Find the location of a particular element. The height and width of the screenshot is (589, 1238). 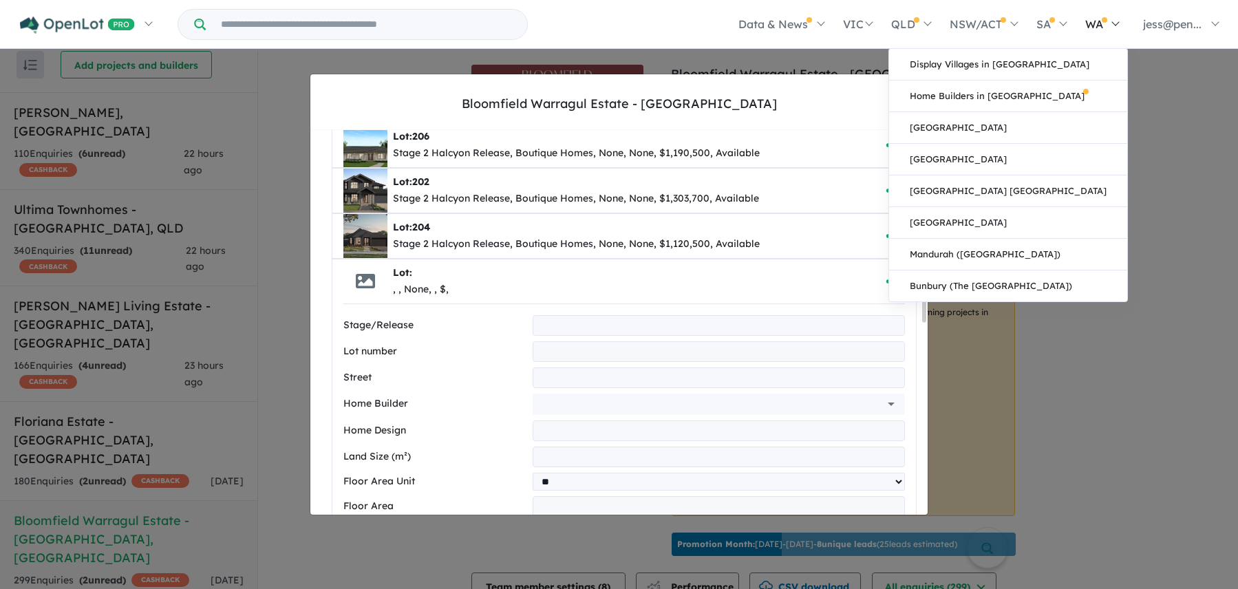

label: Stage/Release is located at coordinates (435, 325).